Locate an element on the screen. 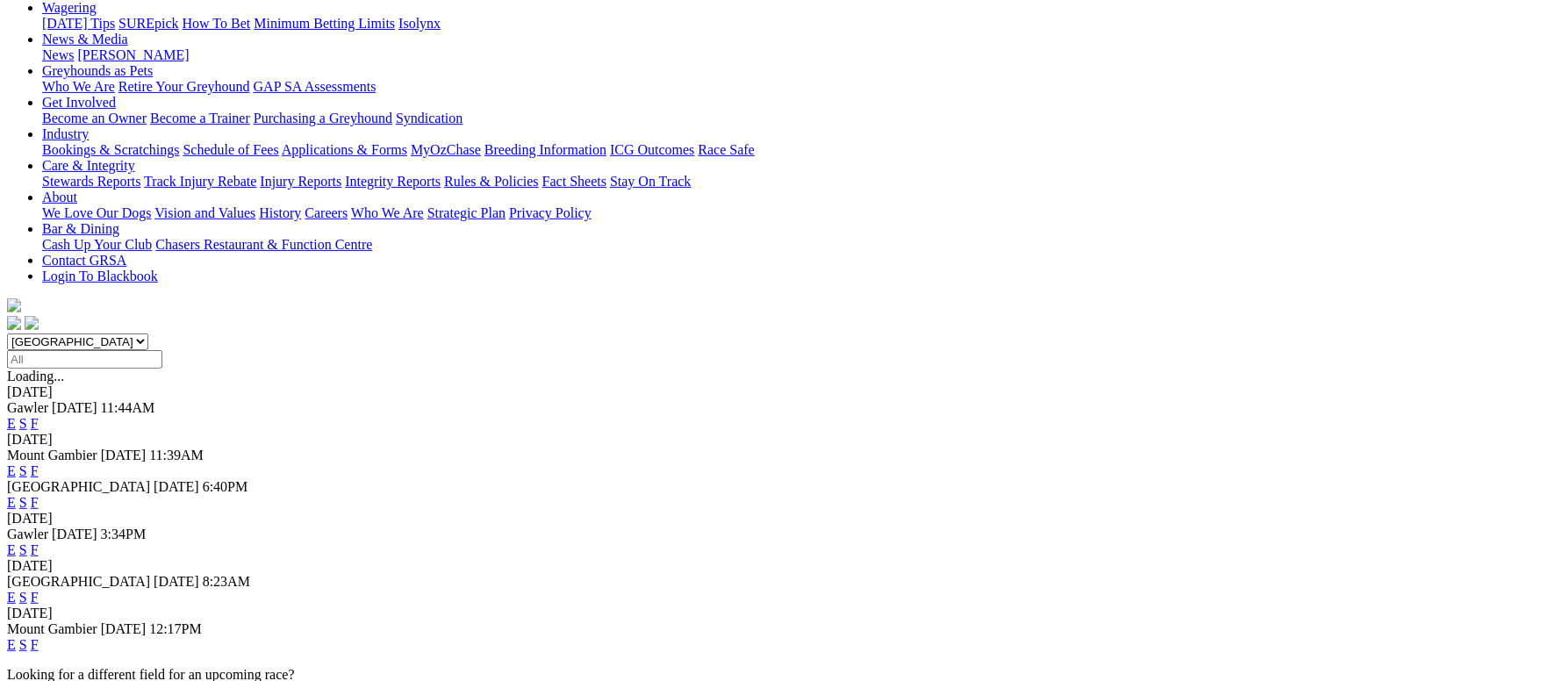 The height and width of the screenshot is (681, 1542). span: 11:44AM is located at coordinates (128, 407).